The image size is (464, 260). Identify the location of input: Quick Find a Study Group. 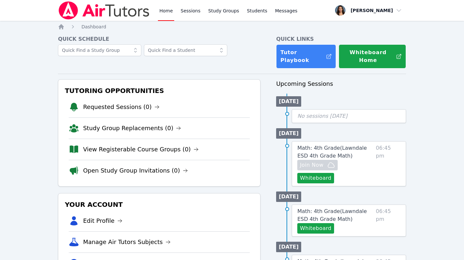
(100, 50).